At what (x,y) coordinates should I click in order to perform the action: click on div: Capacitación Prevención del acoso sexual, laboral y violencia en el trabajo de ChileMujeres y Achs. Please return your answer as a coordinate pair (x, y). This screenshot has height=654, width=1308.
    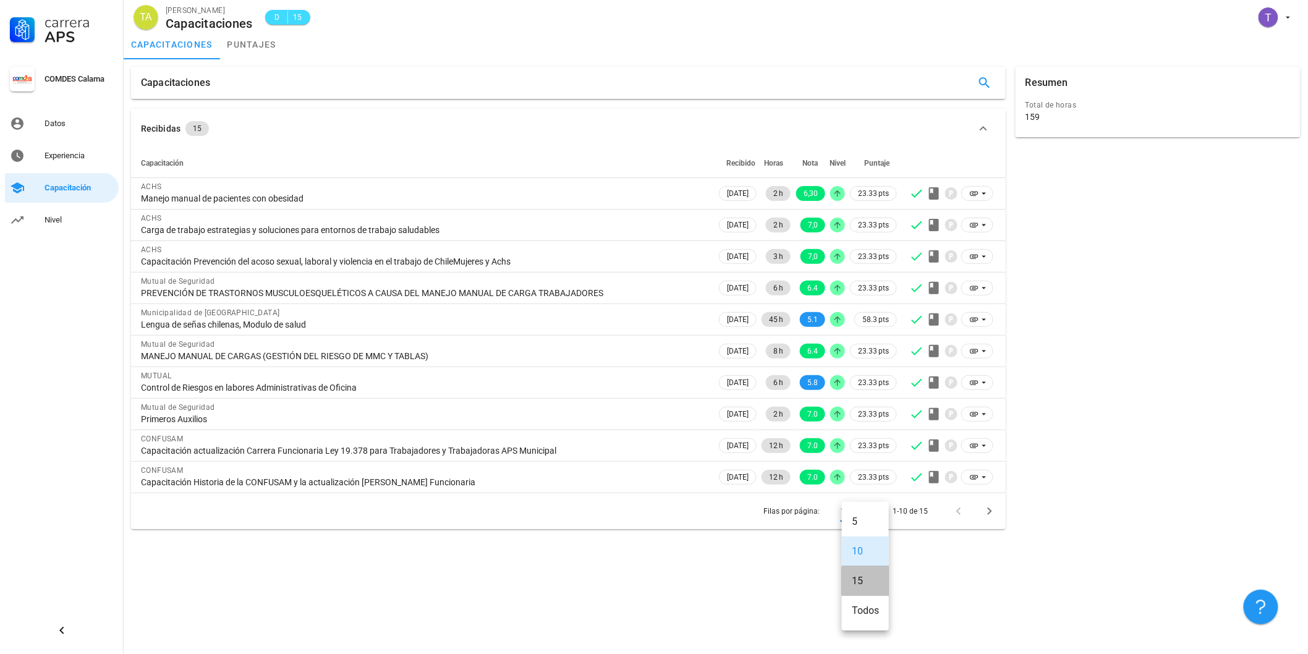
    Looking at the image, I should click on (423, 261).